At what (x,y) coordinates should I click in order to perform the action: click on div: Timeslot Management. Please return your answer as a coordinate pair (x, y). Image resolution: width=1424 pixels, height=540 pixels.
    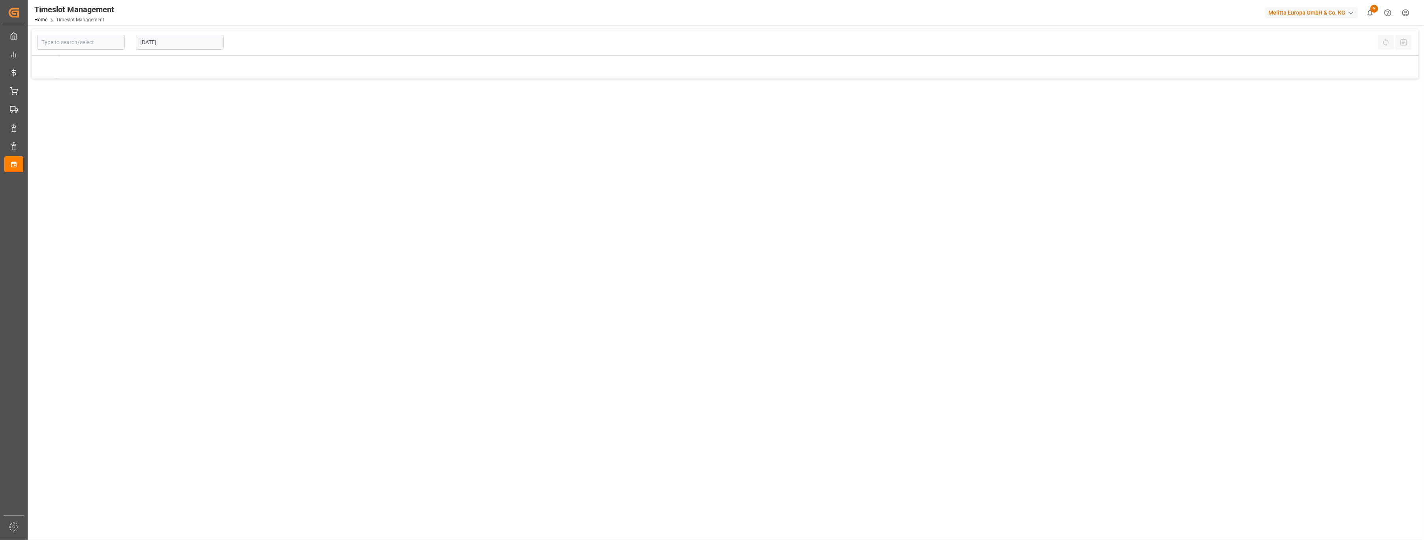
    Looking at the image, I should click on (74, 9).